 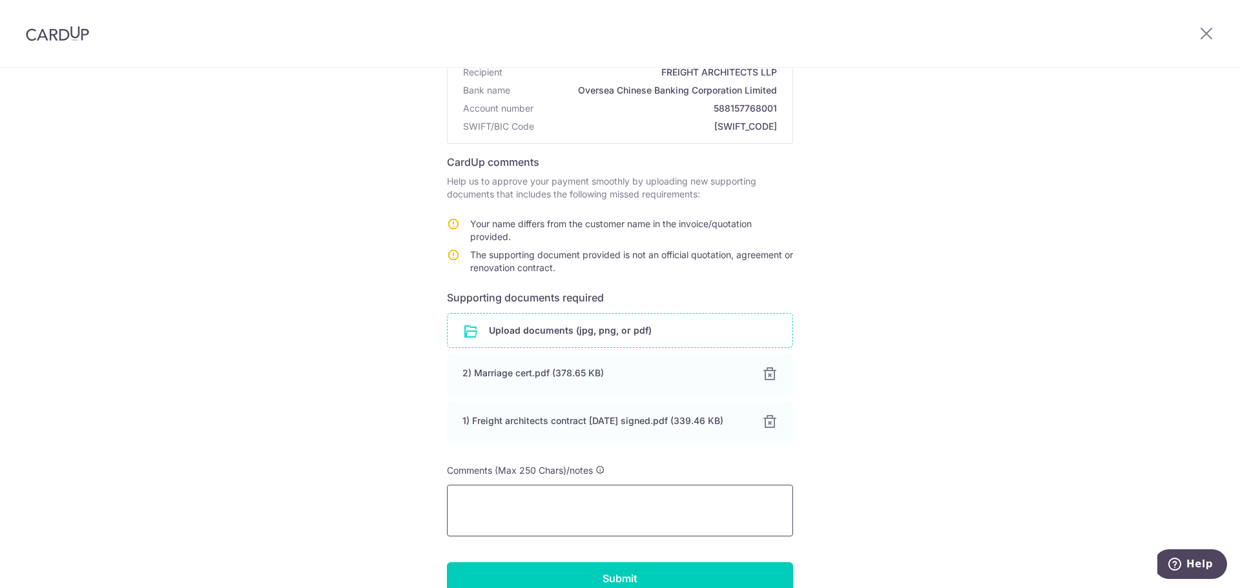 I want to click on h6: Supporting documents required, so click(x=620, y=298).